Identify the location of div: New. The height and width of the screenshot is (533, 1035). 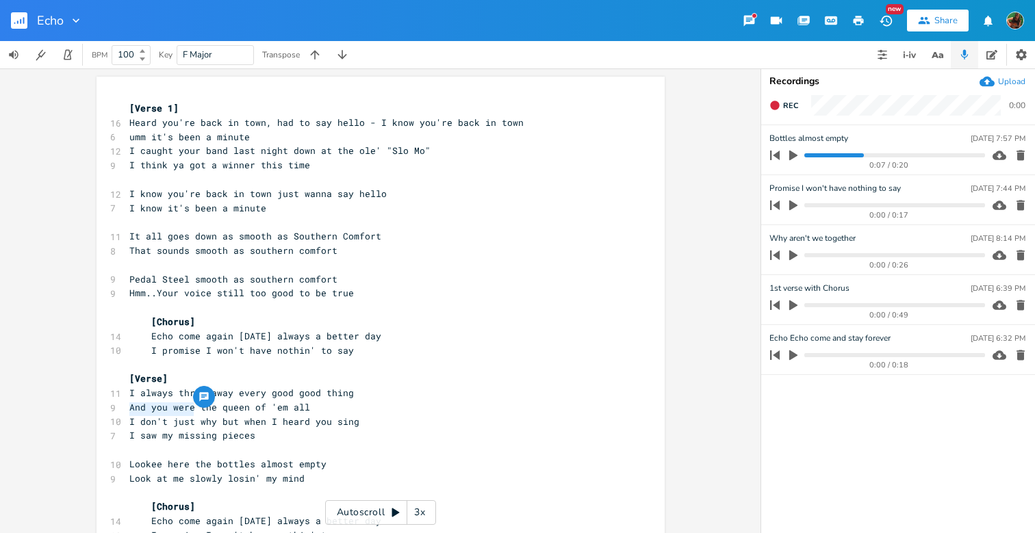
(894, 9).